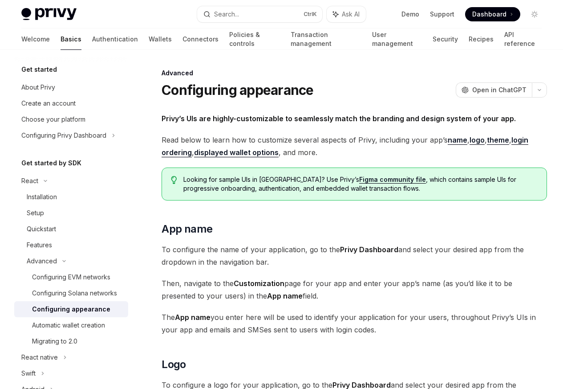  Describe the element at coordinates (174, 364) in the screenshot. I see `span: Logo` at that location.